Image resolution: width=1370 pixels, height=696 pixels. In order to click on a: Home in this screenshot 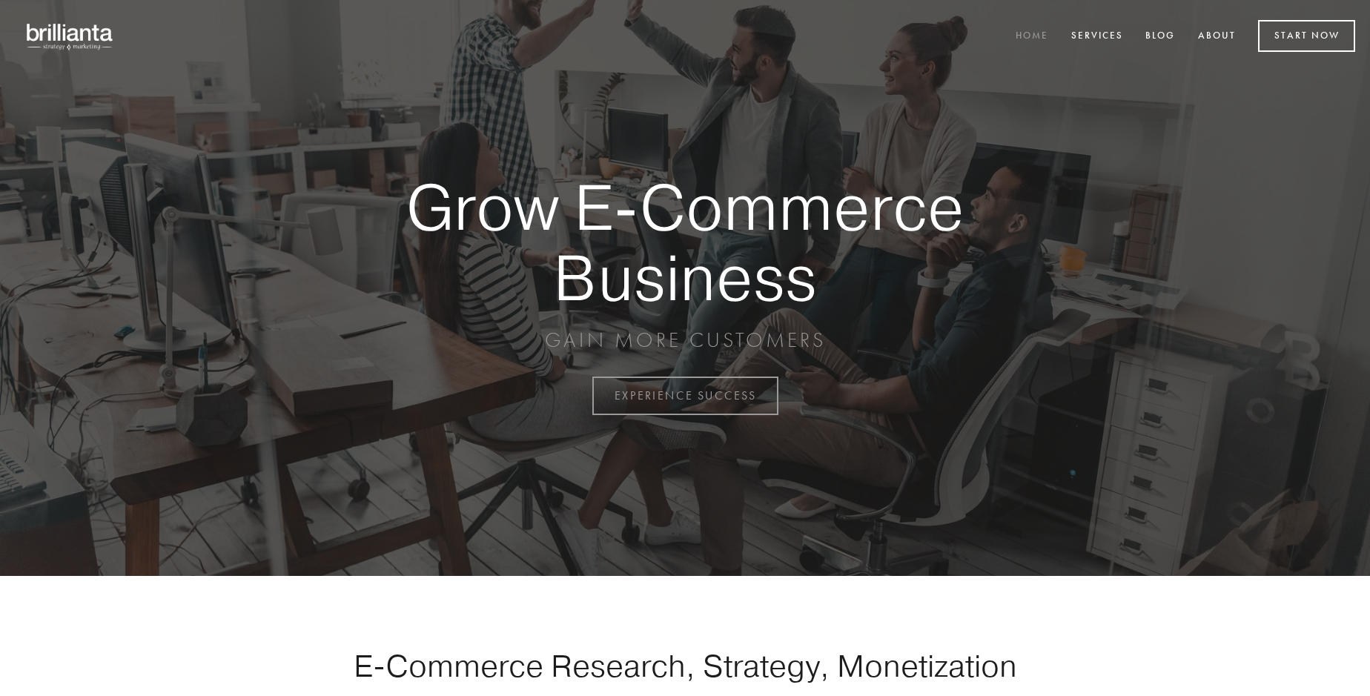, I will do `click(1032, 36)`.